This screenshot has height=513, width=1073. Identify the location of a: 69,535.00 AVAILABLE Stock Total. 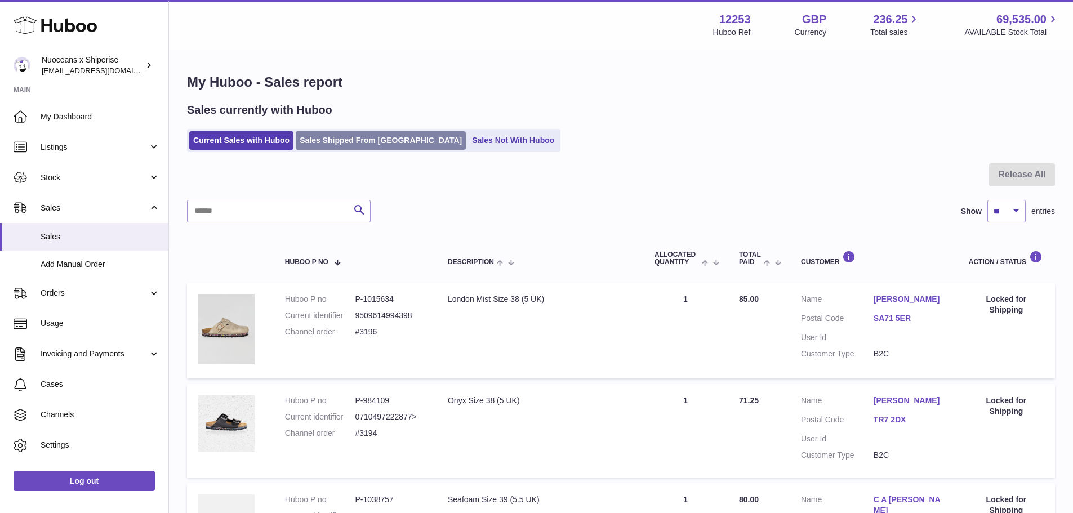
(1012, 25).